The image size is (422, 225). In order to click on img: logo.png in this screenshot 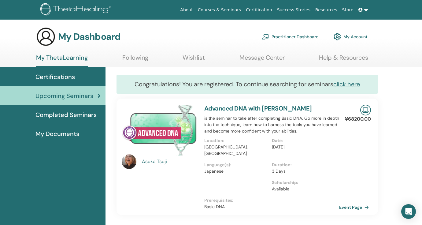, I will do `click(77, 10)`.